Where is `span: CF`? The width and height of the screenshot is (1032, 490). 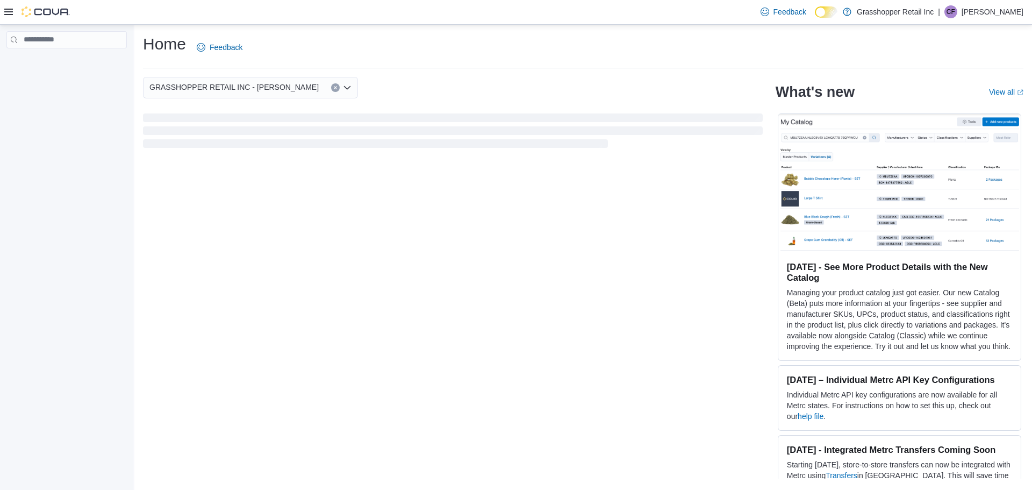 span: CF is located at coordinates (951, 12).